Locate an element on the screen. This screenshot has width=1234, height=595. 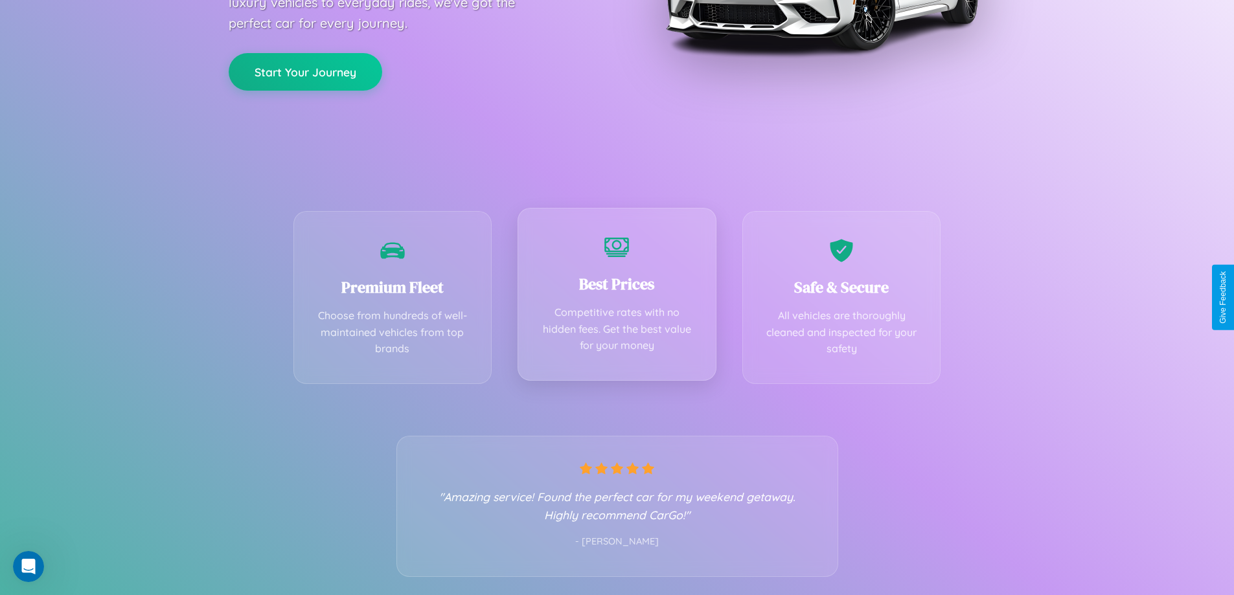
p: Choose from hundreds of well-maintained vehicles from top brands is located at coordinates (393, 332).